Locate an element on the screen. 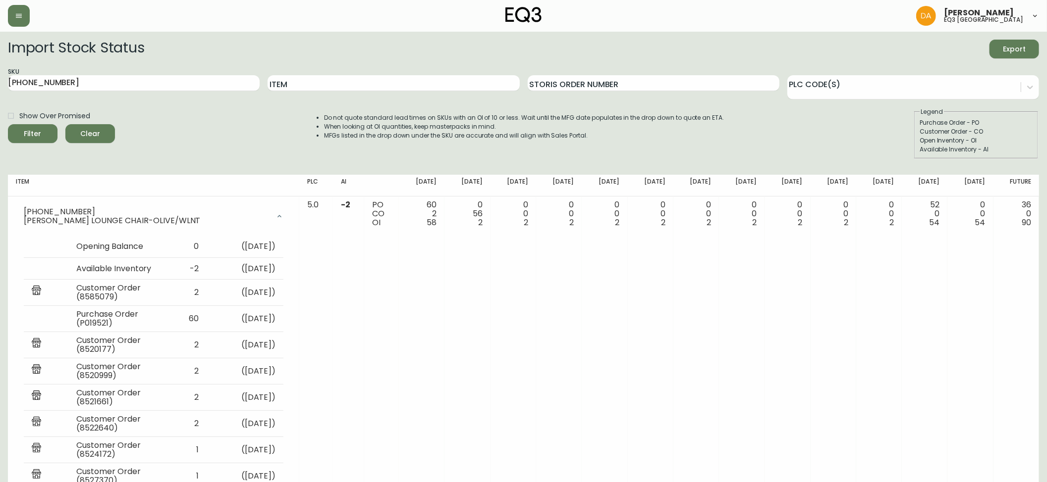 The image size is (1047, 482). th: Item is located at coordinates (154, 186).